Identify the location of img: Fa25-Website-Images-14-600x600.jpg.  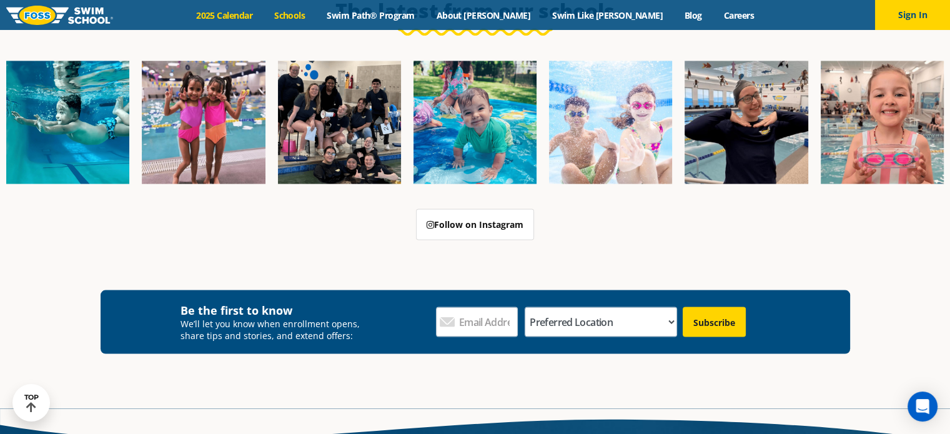
(882, 122).